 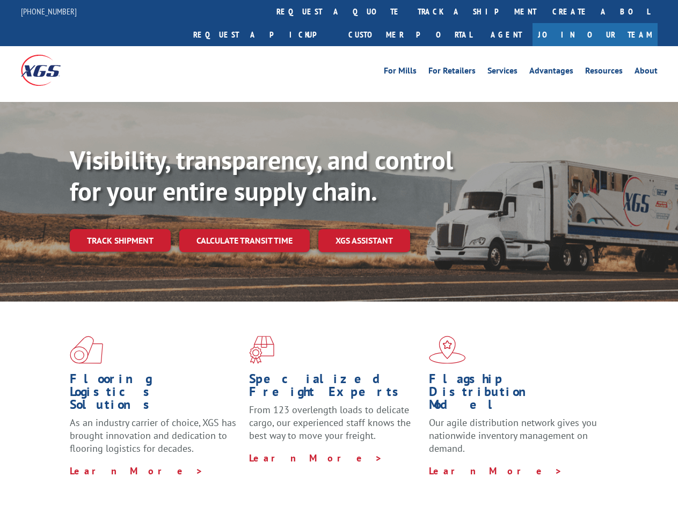 What do you see at coordinates (263, 34) in the screenshot?
I see `a: Request a pickup` at bounding box center [263, 34].